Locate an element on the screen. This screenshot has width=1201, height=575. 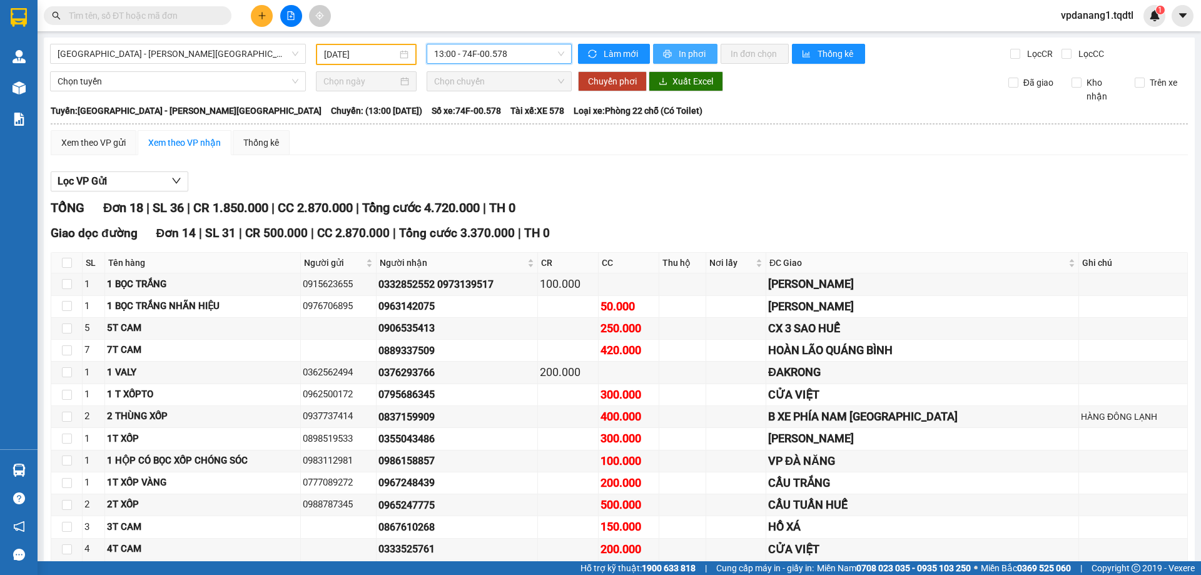
div: Thống kê is located at coordinates (261, 143).